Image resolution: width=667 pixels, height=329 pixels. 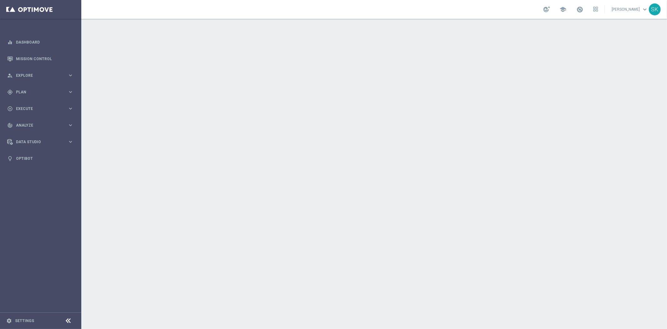 I want to click on a: Settings, so click(x=24, y=320).